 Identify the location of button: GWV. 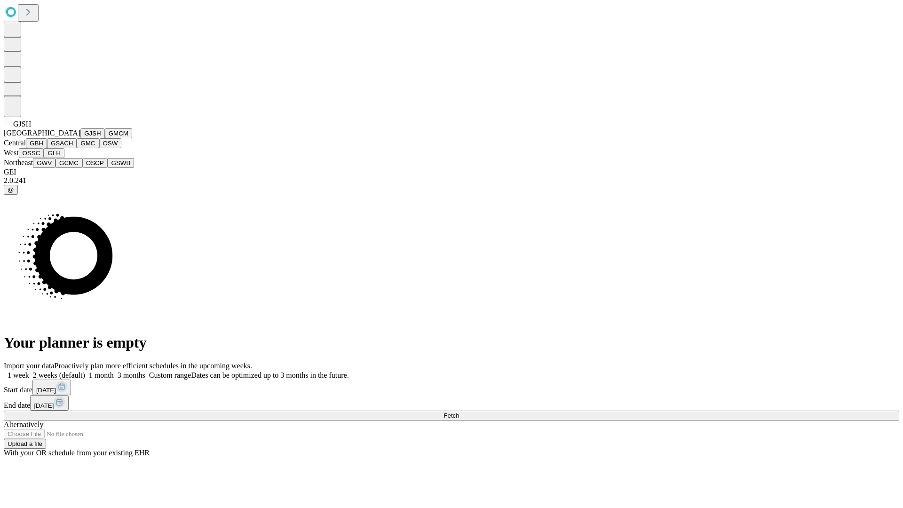
(44, 163).